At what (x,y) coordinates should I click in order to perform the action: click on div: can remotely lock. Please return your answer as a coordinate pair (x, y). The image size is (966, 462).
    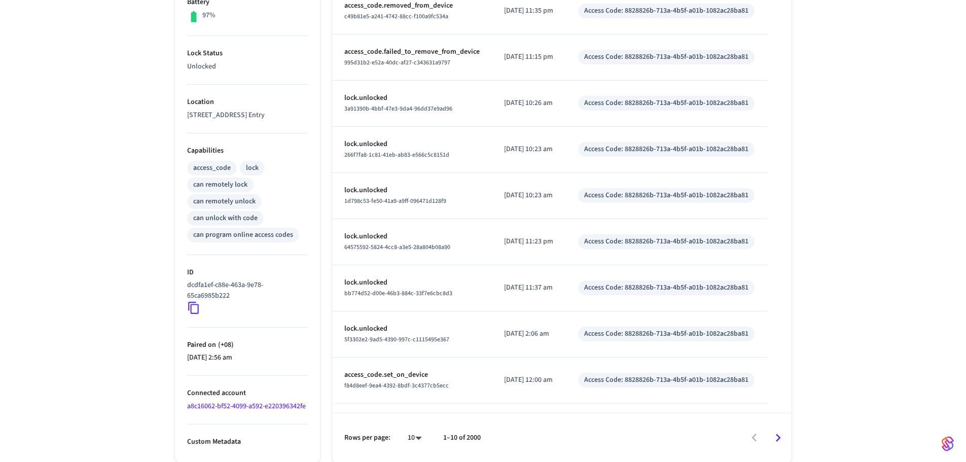
    Looking at the image, I should click on (220, 185).